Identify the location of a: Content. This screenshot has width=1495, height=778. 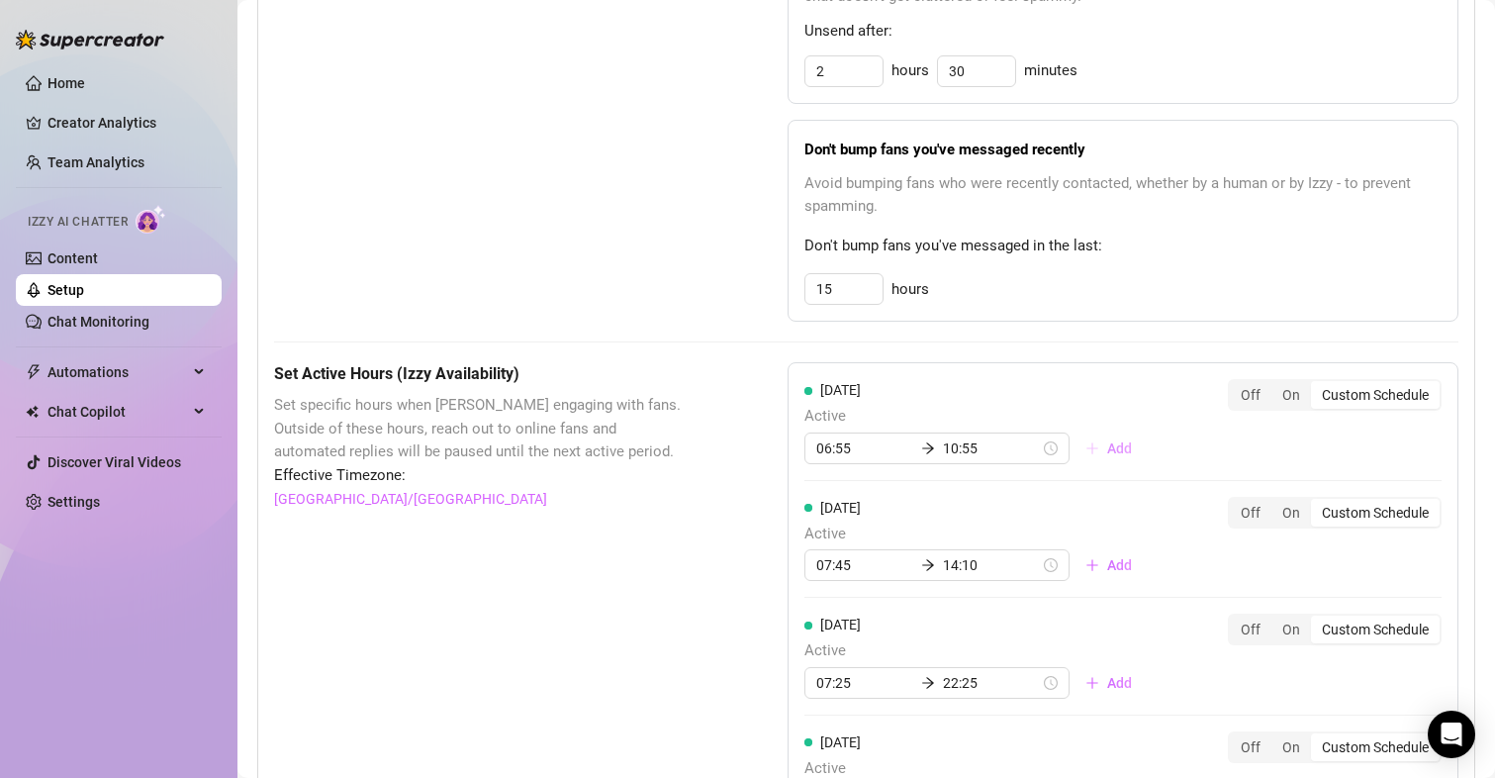
(72, 258).